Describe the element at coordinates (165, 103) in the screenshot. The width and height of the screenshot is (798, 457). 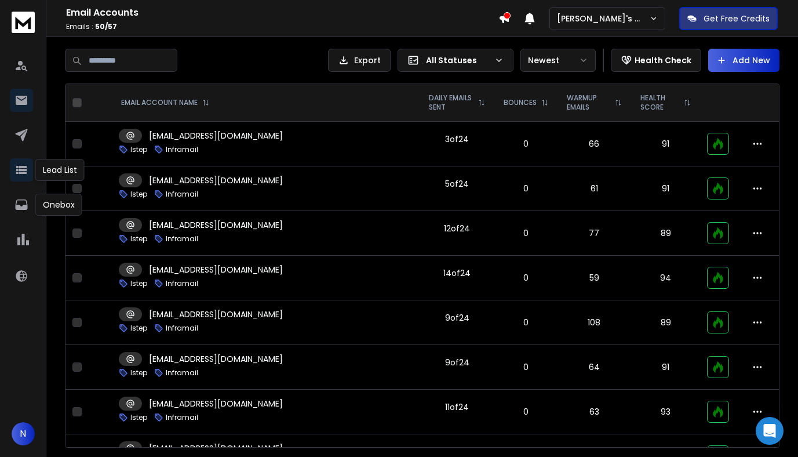
I see `div: EMAIL ACCOUNT NAME` at that location.